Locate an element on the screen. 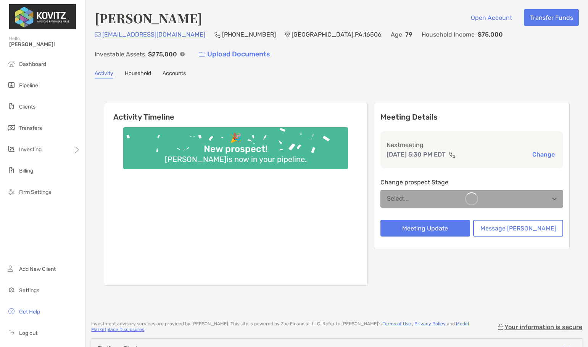 Image resolution: width=588 pixels, height=347 pixels. p: Household Income is located at coordinates (448, 34).